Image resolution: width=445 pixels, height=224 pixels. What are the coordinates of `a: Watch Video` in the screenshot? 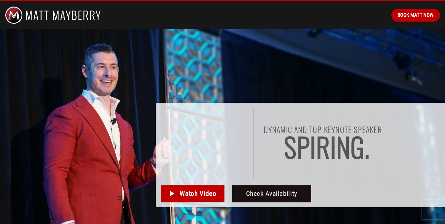 It's located at (192, 194).